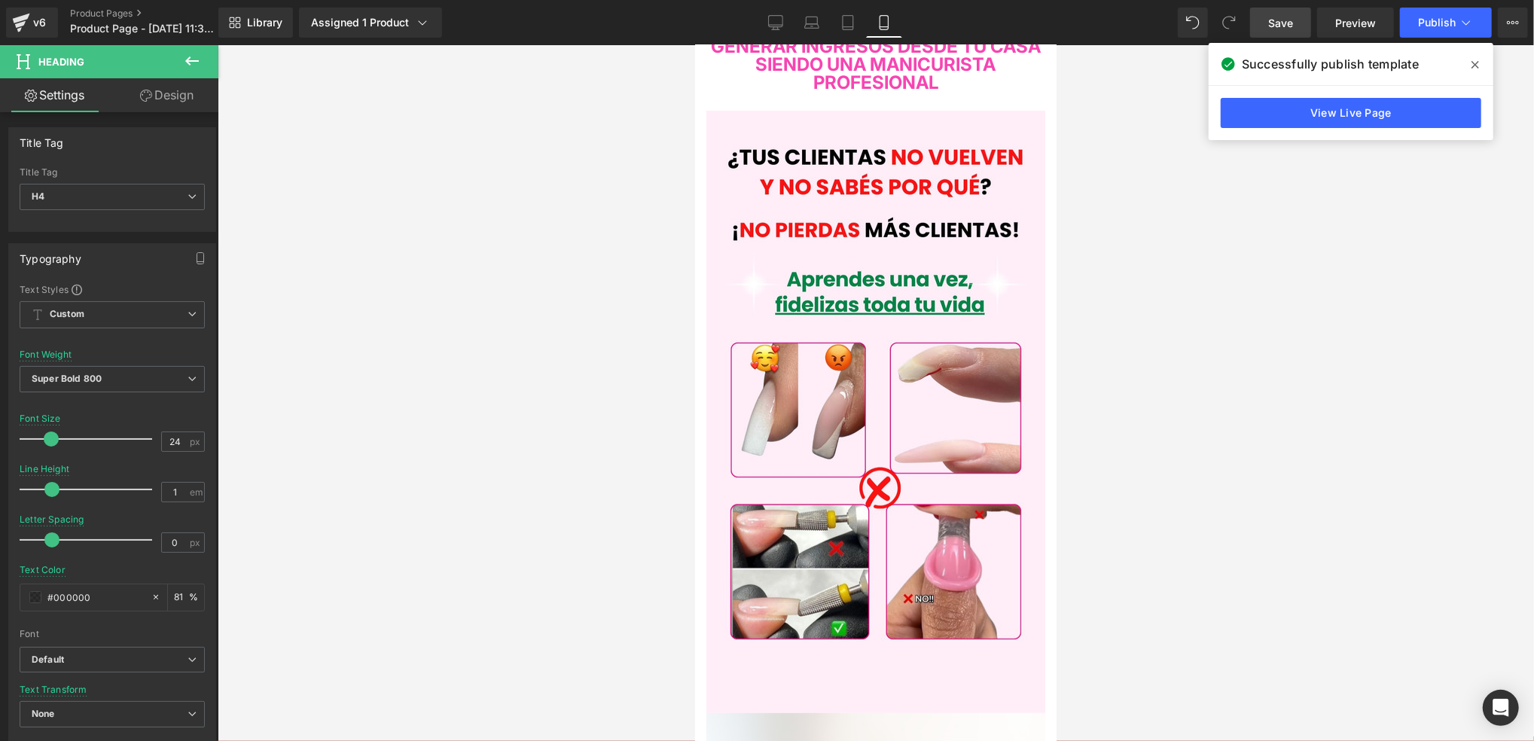 This screenshot has width=1534, height=741. What do you see at coordinates (112, 289) in the screenshot?
I see `div: Text Styles` at bounding box center [112, 289].